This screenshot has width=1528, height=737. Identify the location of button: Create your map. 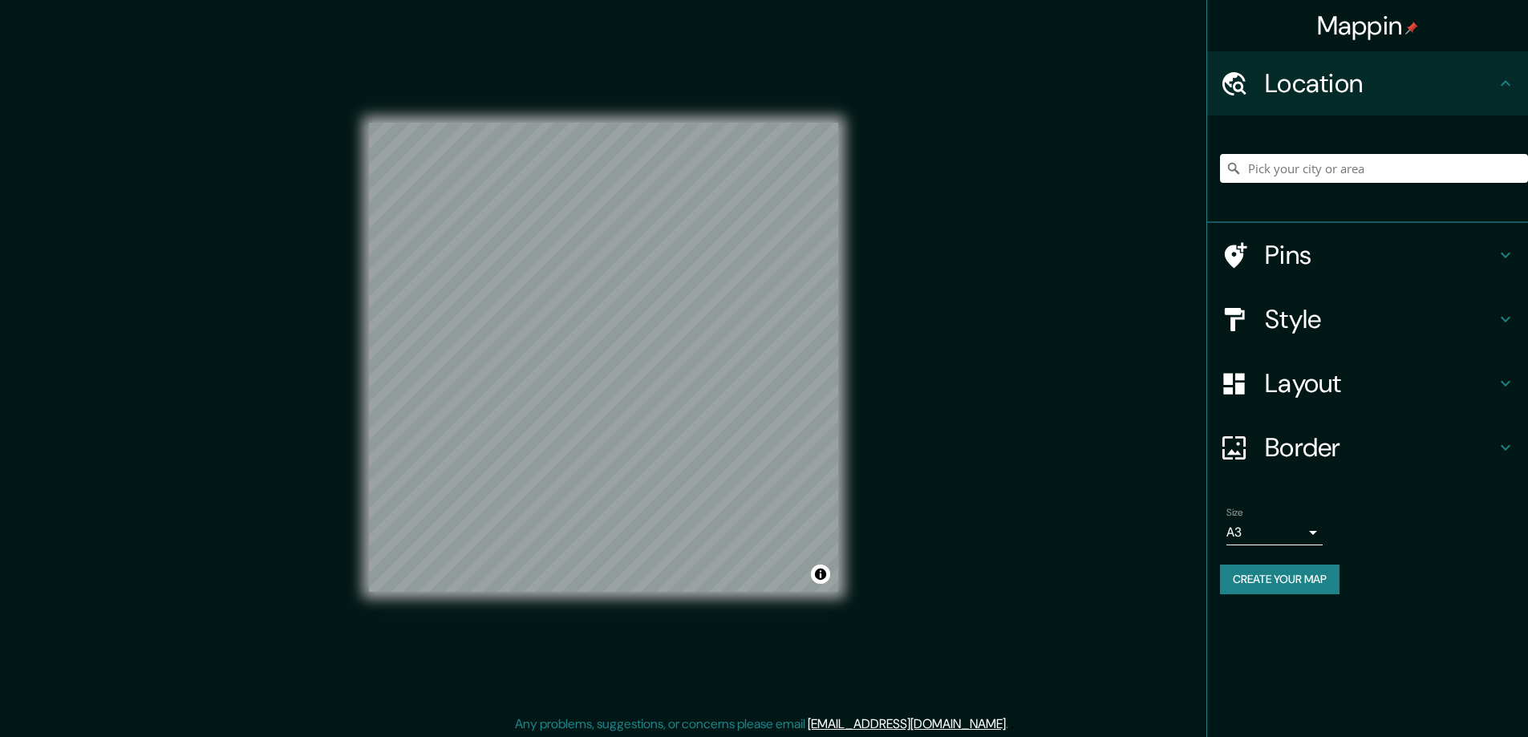
(1280, 579).